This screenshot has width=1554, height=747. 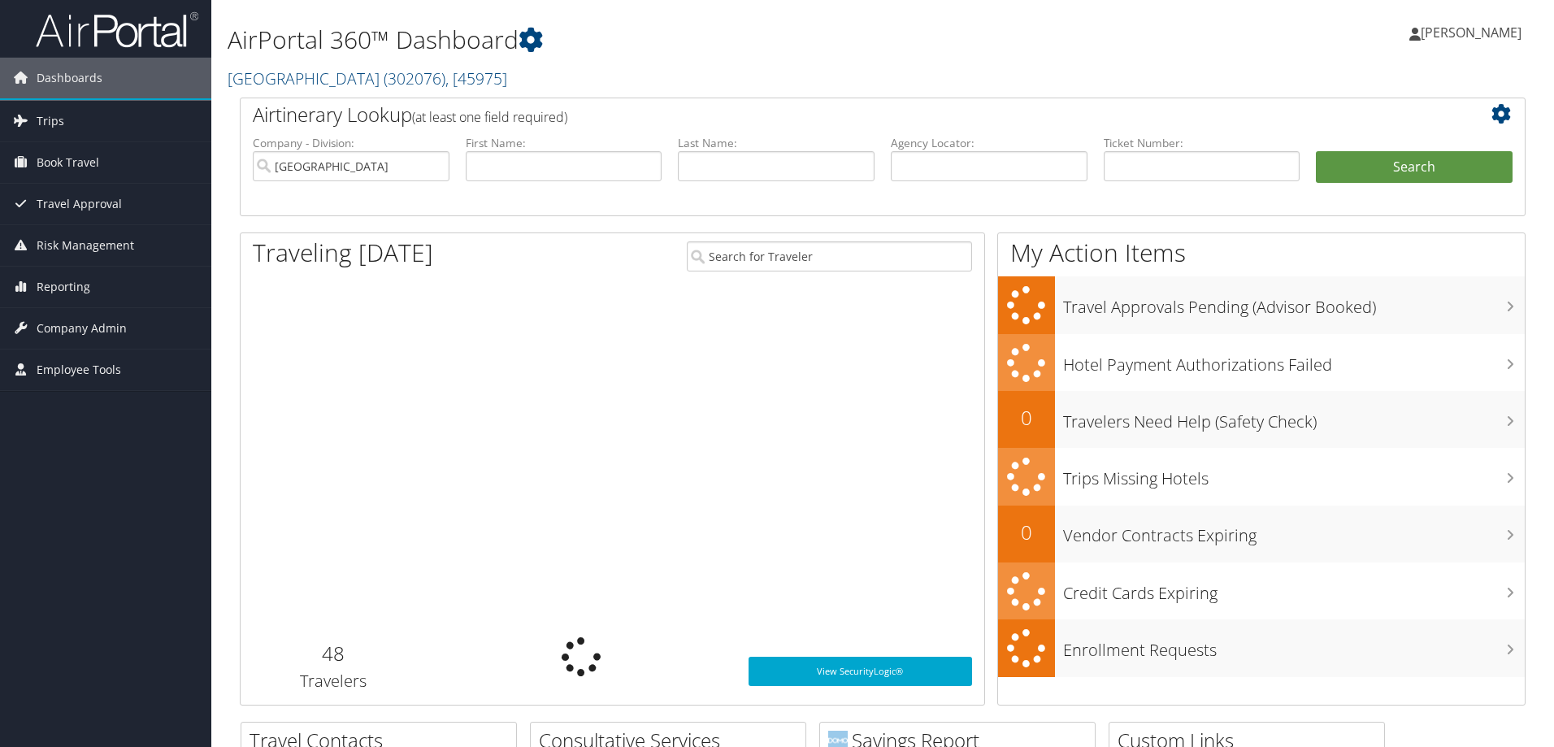 I want to click on label: Agency Locator:, so click(x=989, y=143).